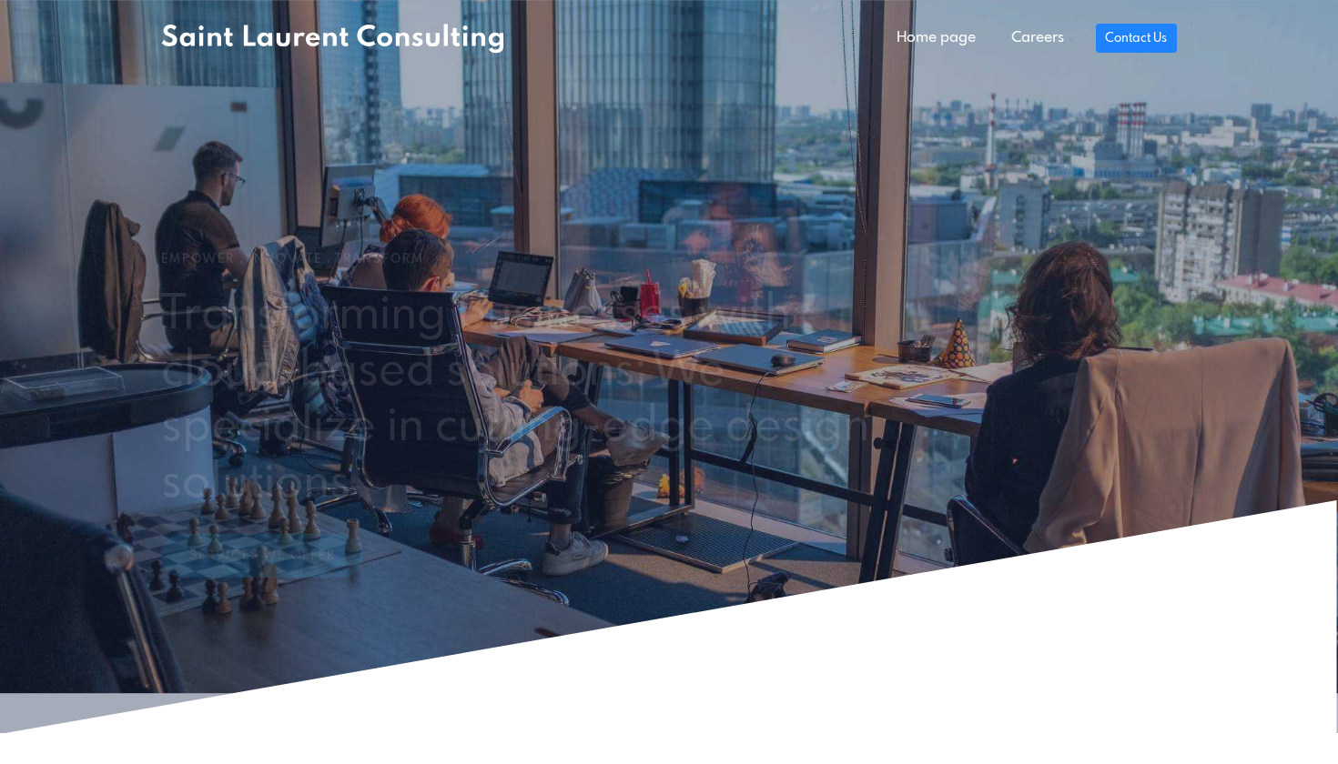 The width and height of the screenshot is (1338, 764). What do you see at coordinates (1136, 38) in the screenshot?
I see `a: Contact Us` at bounding box center [1136, 38].